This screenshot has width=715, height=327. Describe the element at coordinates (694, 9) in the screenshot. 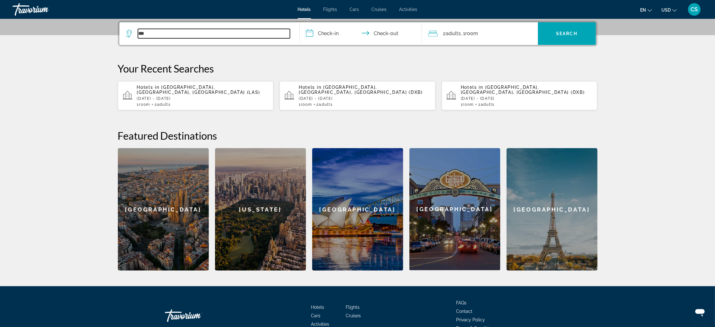

I see `span: CS` at that location.